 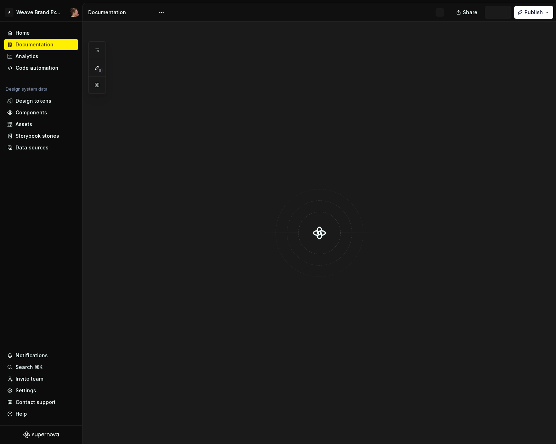 I want to click on div: Components, so click(x=31, y=113).